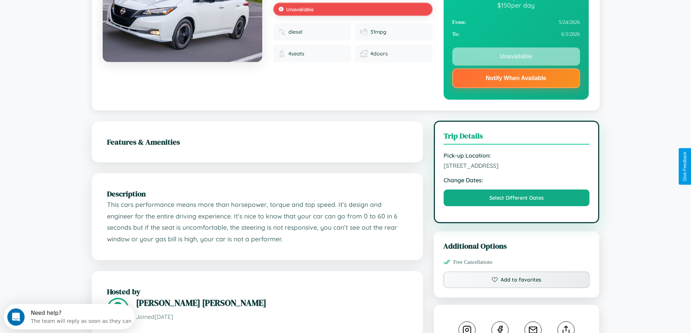 This screenshot has width=691, height=333. Describe the element at coordinates (78, 16) in the screenshot. I see `div: The team will reply as soon as they can` at that location.